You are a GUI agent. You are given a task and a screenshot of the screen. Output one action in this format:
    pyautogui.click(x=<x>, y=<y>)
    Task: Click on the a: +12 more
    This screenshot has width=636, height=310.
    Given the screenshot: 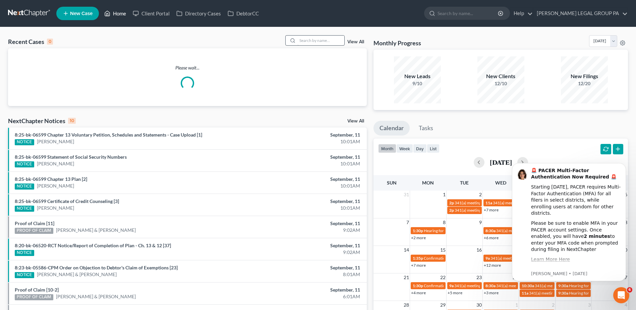 What is the action you would take?
    pyautogui.click(x=492, y=265)
    